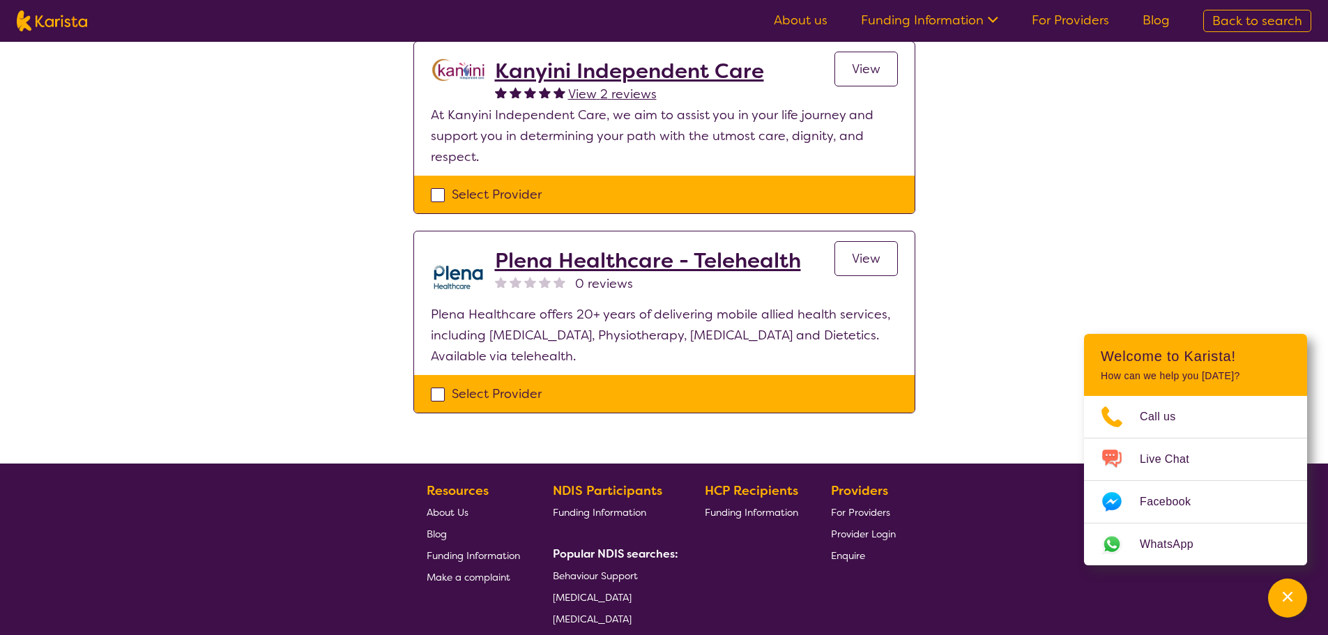 This screenshot has width=1328, height=635. What do you see at coordinates (848, 556) in the screenshot?
I see `span: Enquire` at bounding box center [848, 556].